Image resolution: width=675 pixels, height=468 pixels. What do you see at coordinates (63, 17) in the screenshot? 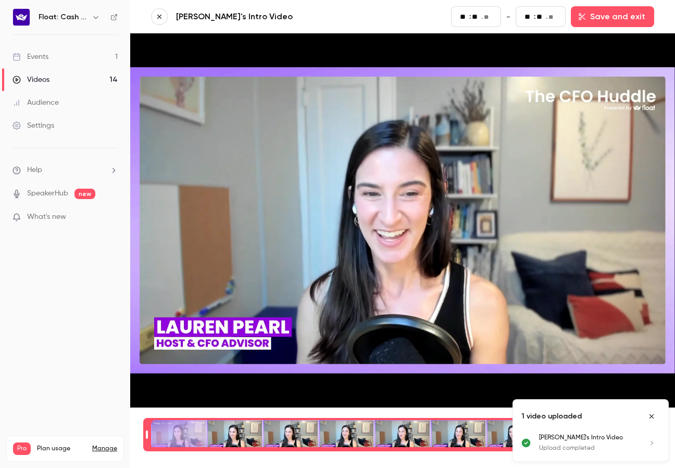
I see `h6: Float: Cash Flow Intelligence Series` at bounding box center [63, 17].